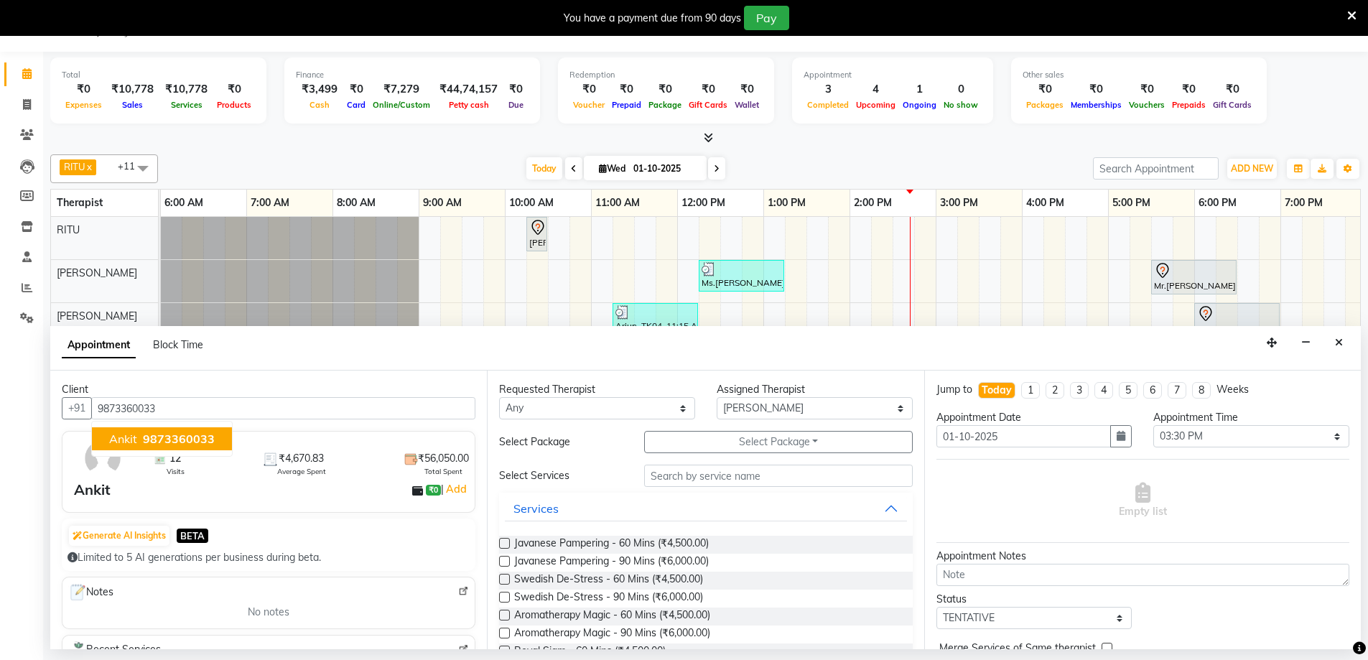 This screenshot has height=660, width=1368. Describe the element at coordinates (919, 105) in the screenshot. I see `span: Ongoing` at that location.